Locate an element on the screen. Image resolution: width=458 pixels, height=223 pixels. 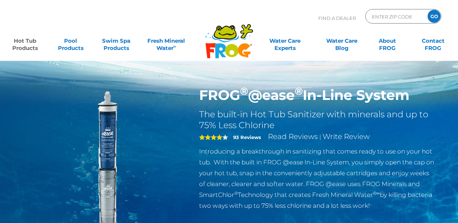
h1: FROG @ease In-Line System is located at coordinates (317, 95).